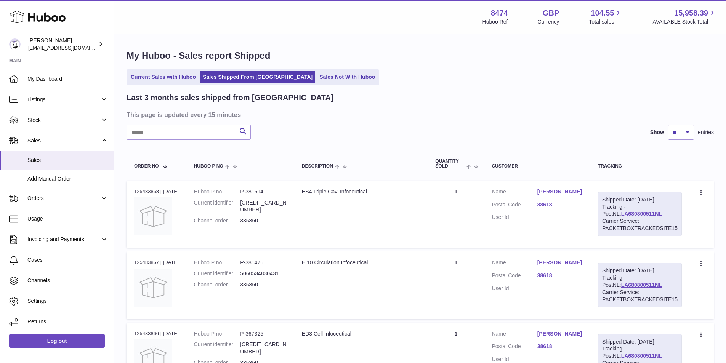 The height and width of the screenshot is (363, 726). What do you see at coordinates (347, 77) in the screenshot?
I see `a: Sales Not With Huboo` at bounding box center [347, 77].